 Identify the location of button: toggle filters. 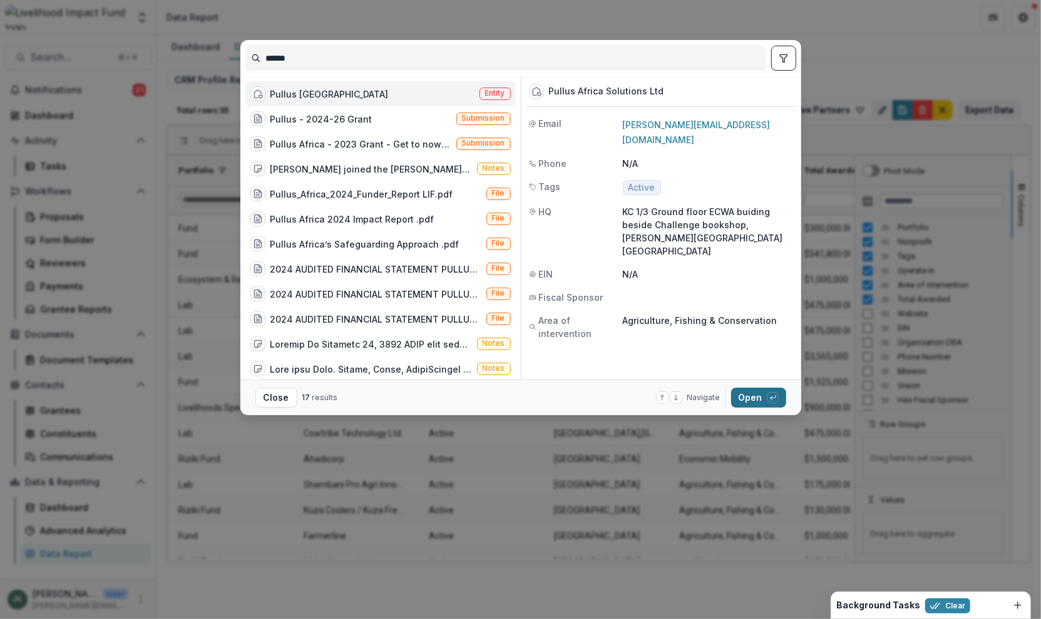
(783, 58).